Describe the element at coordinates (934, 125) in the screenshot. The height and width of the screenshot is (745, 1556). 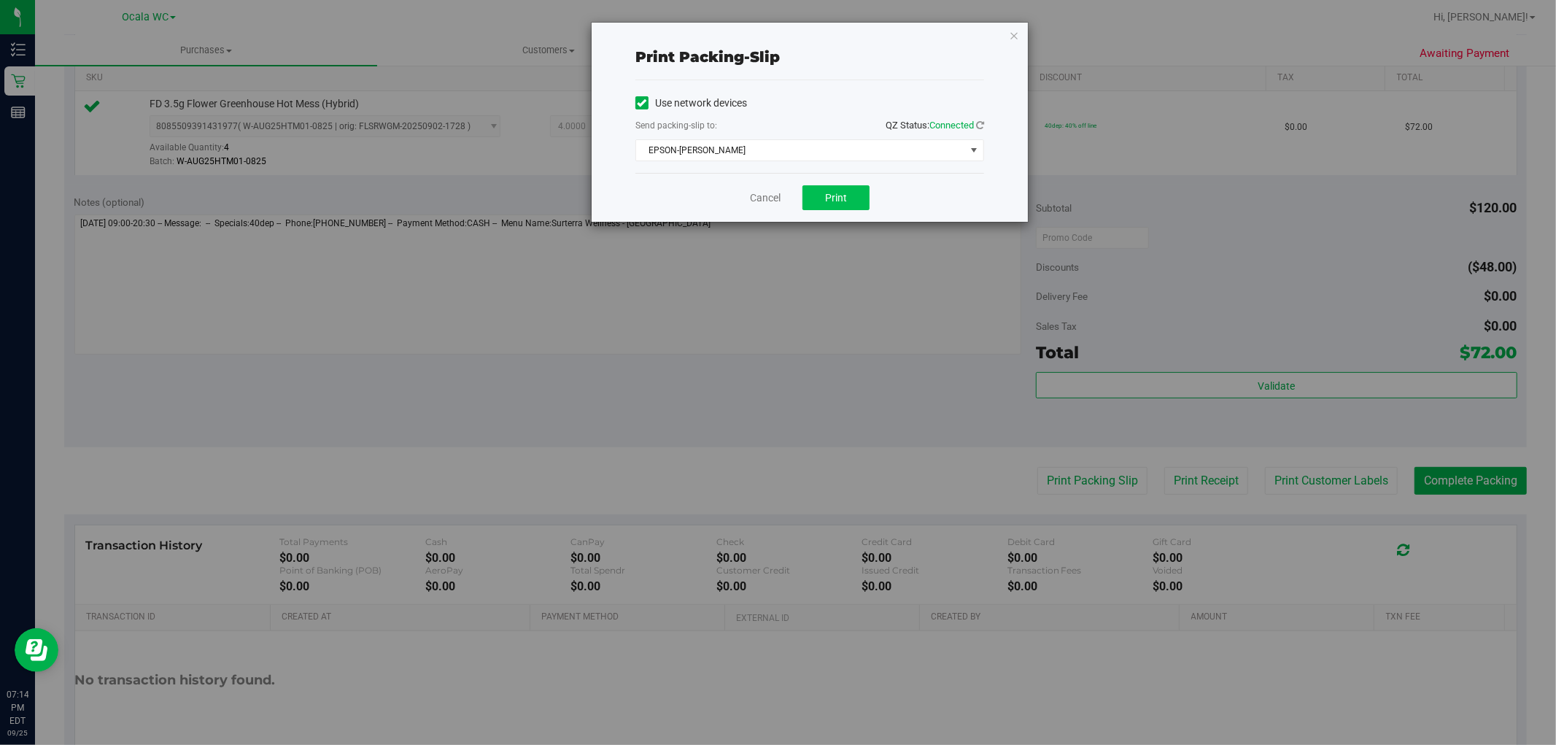
I see `span: QZ Status:` at that location.